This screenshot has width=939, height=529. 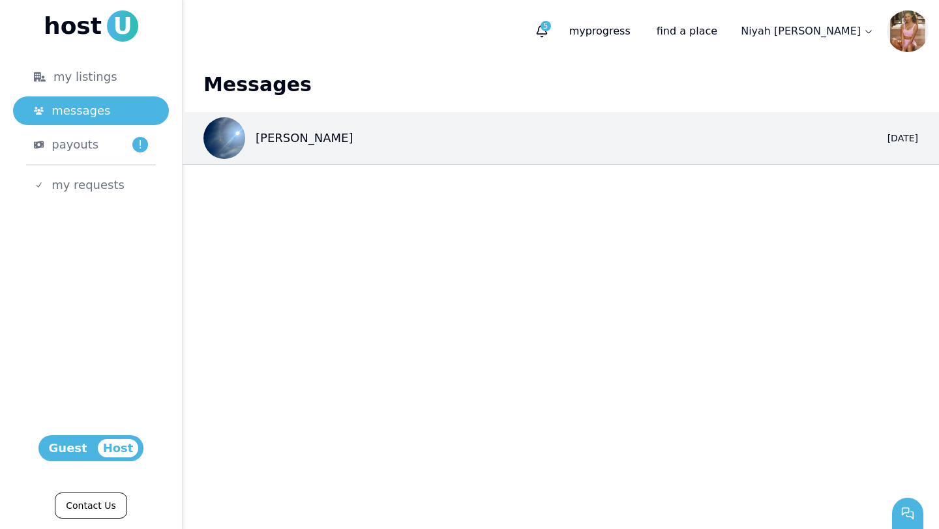 What do you see at coordinates (224, 138) in the screenshot?
I see `img: Tara Mudallal avatar` at bounding box center [224, 138].